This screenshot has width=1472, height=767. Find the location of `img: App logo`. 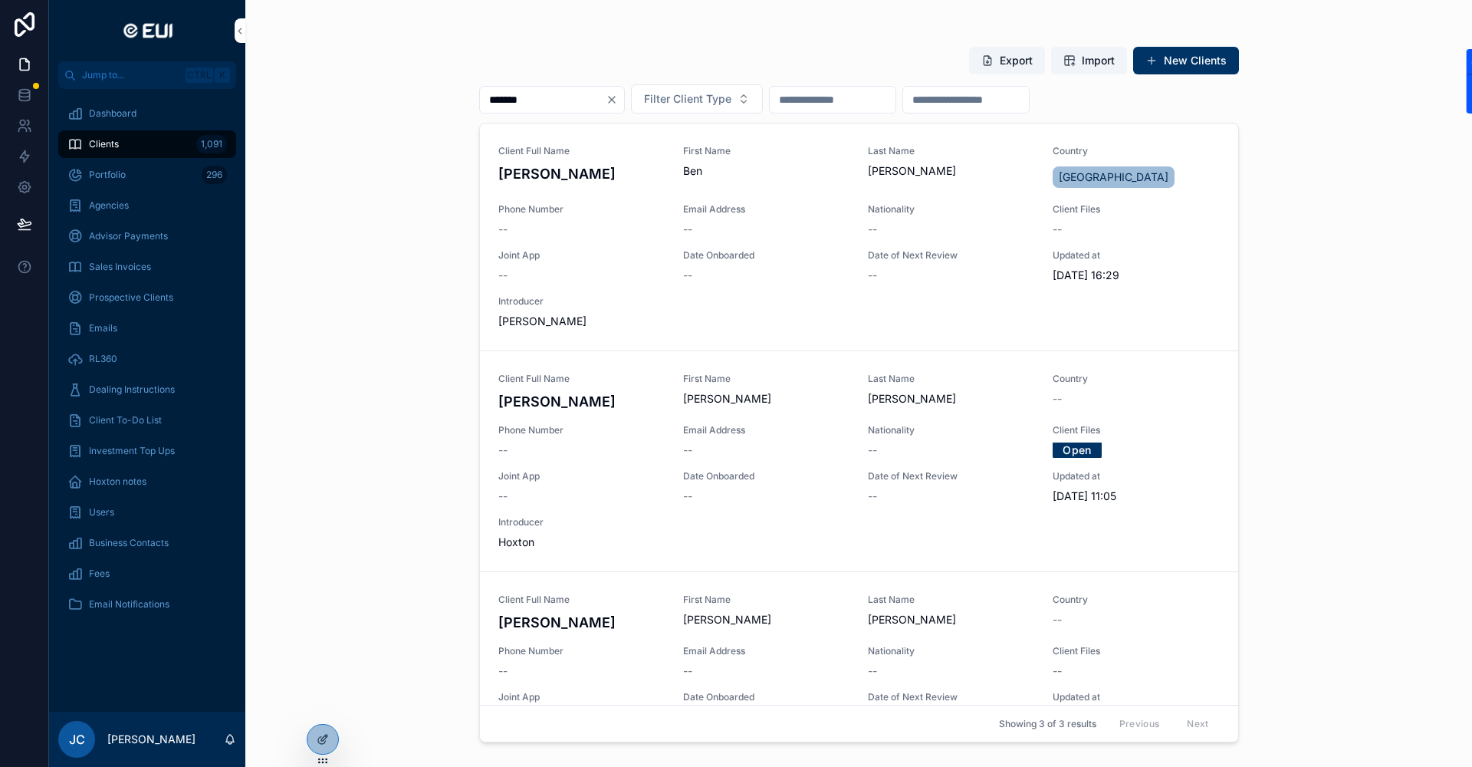

img: App logo is located at coordinates (147, 31).